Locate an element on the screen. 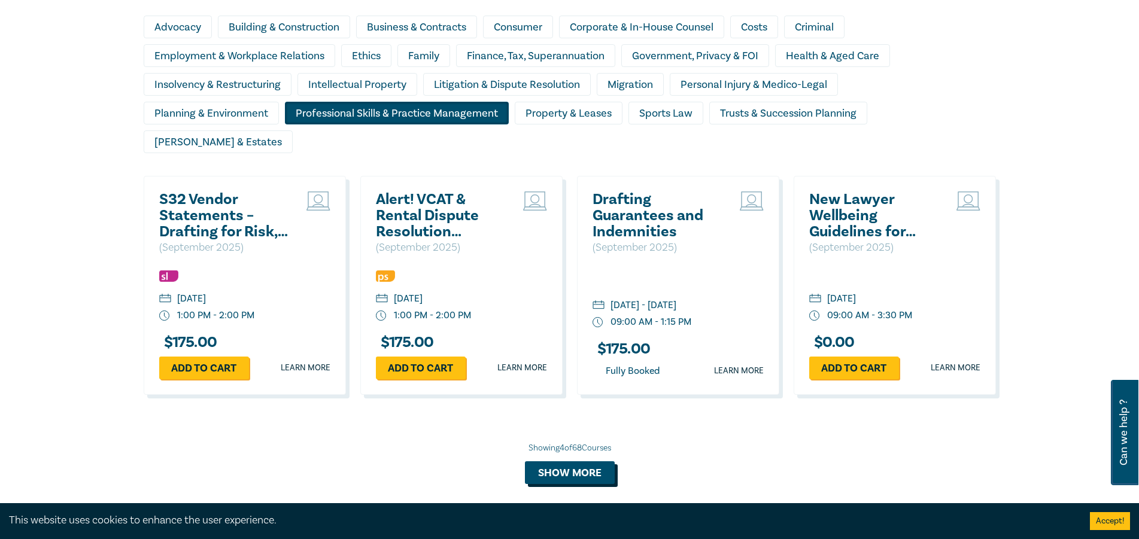 The image size is (1139, 539). div: Showing 4 of 68 Courses is located at coordinates (570, 448).